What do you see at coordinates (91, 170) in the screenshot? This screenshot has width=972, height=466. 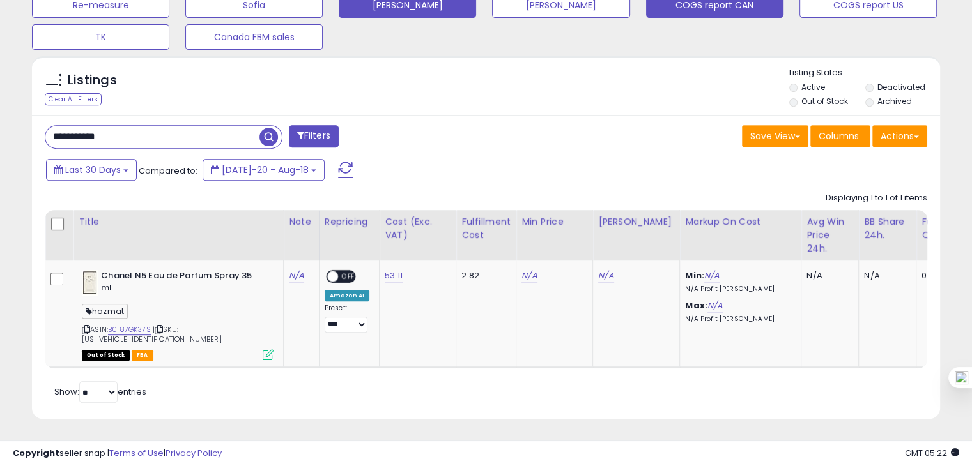 I see `button: Last 30 Days` at bounding box center [91, 170].